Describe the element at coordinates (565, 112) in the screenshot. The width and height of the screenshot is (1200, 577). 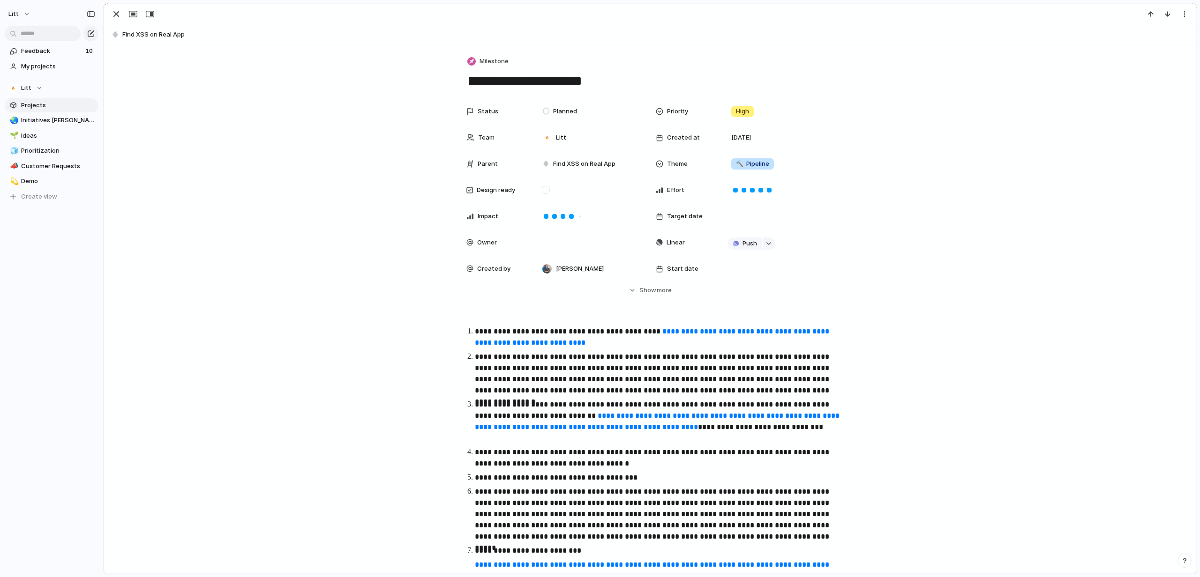
I see `span: Planned` at that location.